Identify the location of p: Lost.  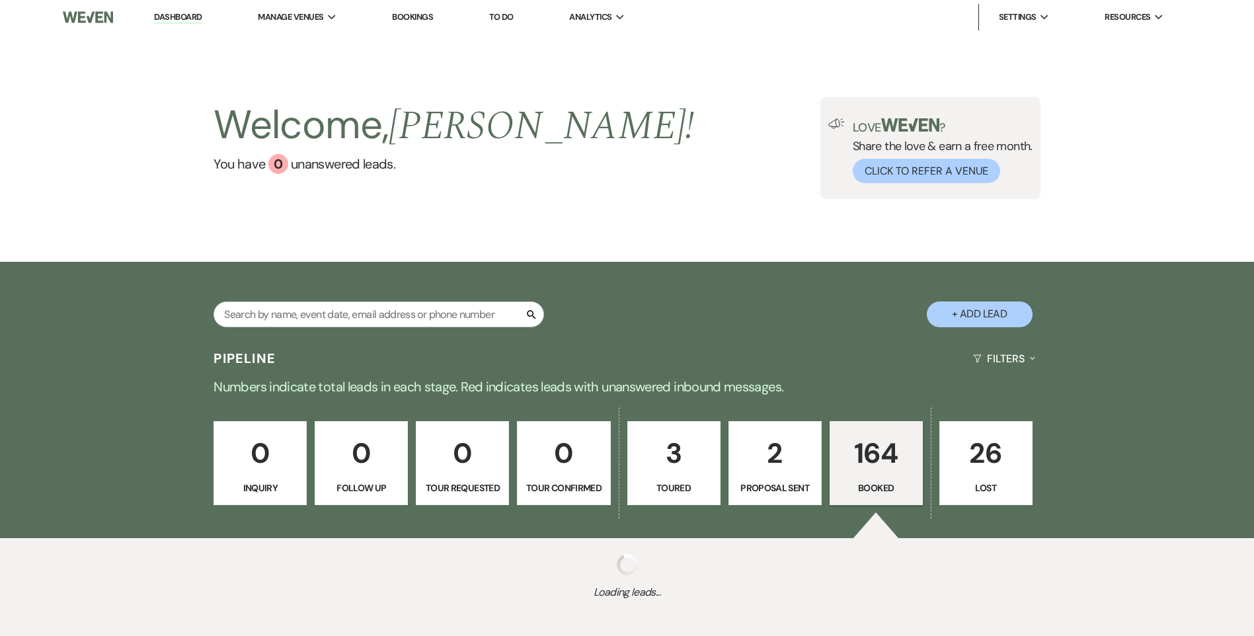
(985, 488).